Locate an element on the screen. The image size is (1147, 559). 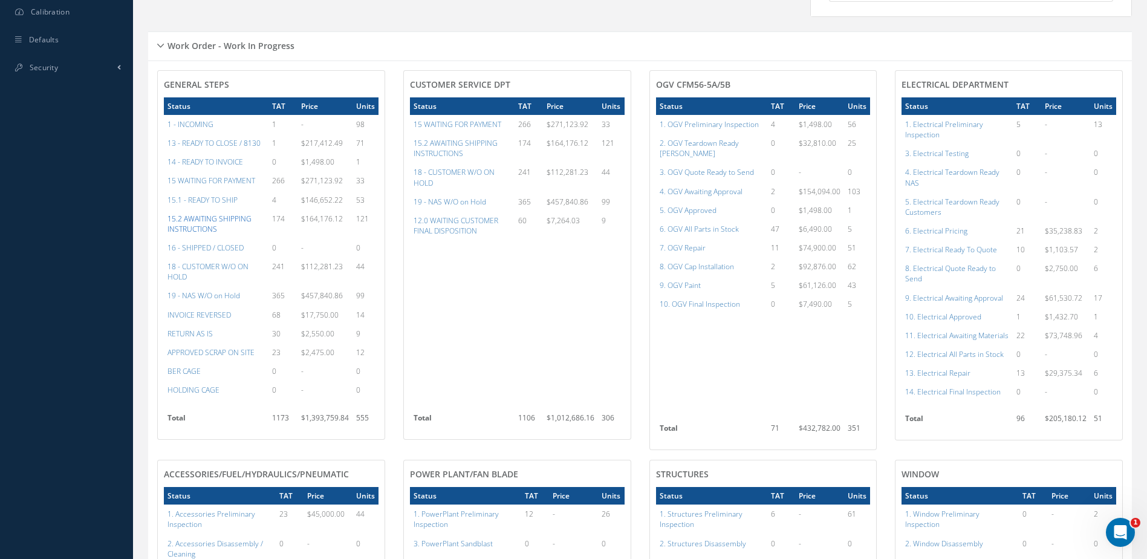
span: $432,782.00 is located at coordinates (819, 427).